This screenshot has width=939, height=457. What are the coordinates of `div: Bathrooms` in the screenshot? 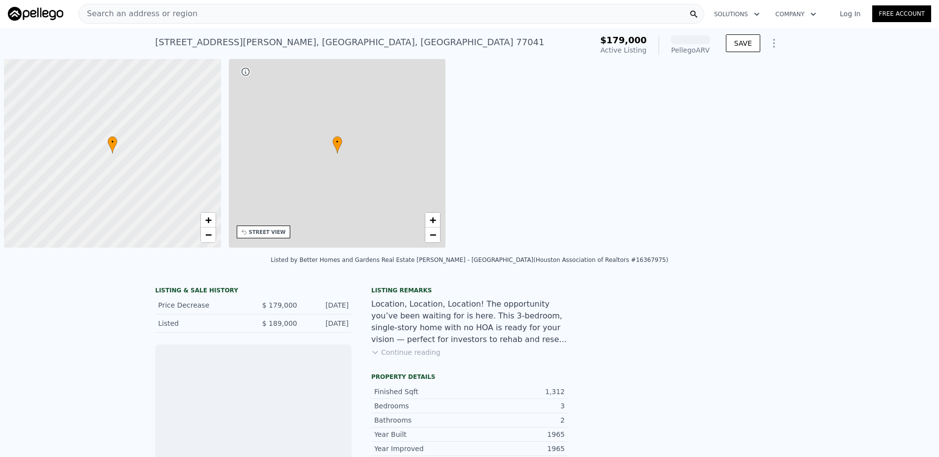 It's located at (422, 420).